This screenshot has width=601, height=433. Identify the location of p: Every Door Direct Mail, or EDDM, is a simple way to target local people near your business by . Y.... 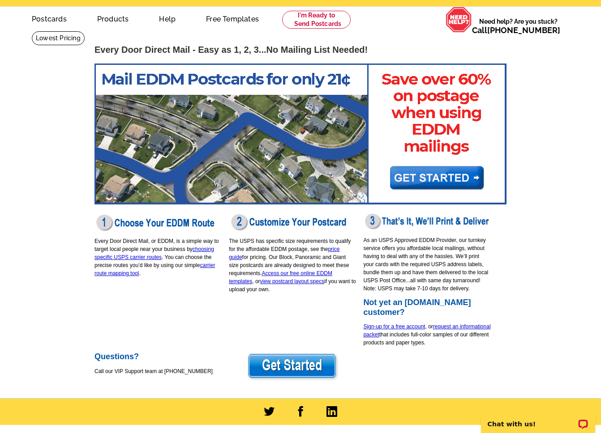
(158, 257).